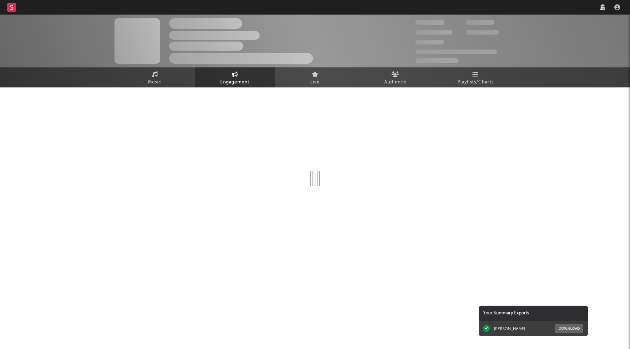 This screenshot has width=630, height=349. I want to click on span: Jump Score: 85.0, so click(436, 60).